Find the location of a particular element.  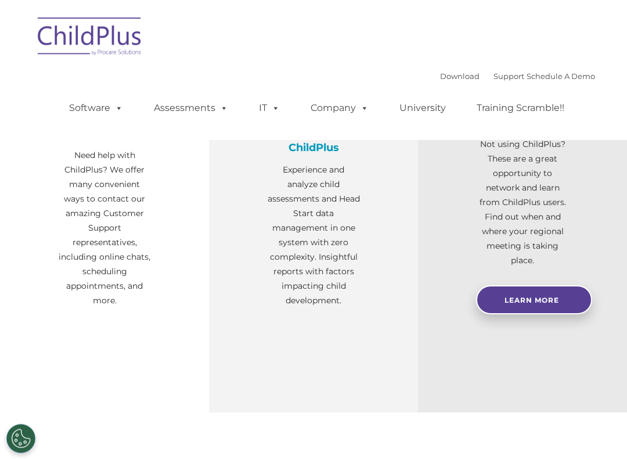

a: IT is located at coordinates (269, 108).